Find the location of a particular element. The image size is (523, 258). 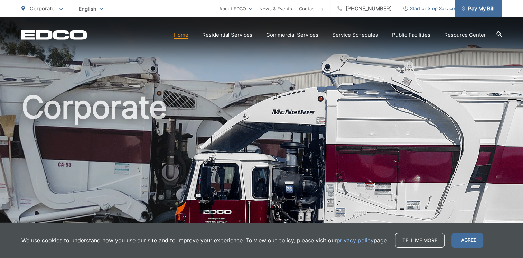

span: English is located at coordinates (91, 9).